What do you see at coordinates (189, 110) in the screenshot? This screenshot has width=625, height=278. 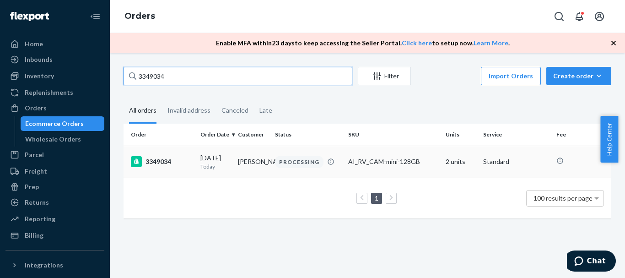 I see `div: Invalid address` at bounding box center [189, 110].